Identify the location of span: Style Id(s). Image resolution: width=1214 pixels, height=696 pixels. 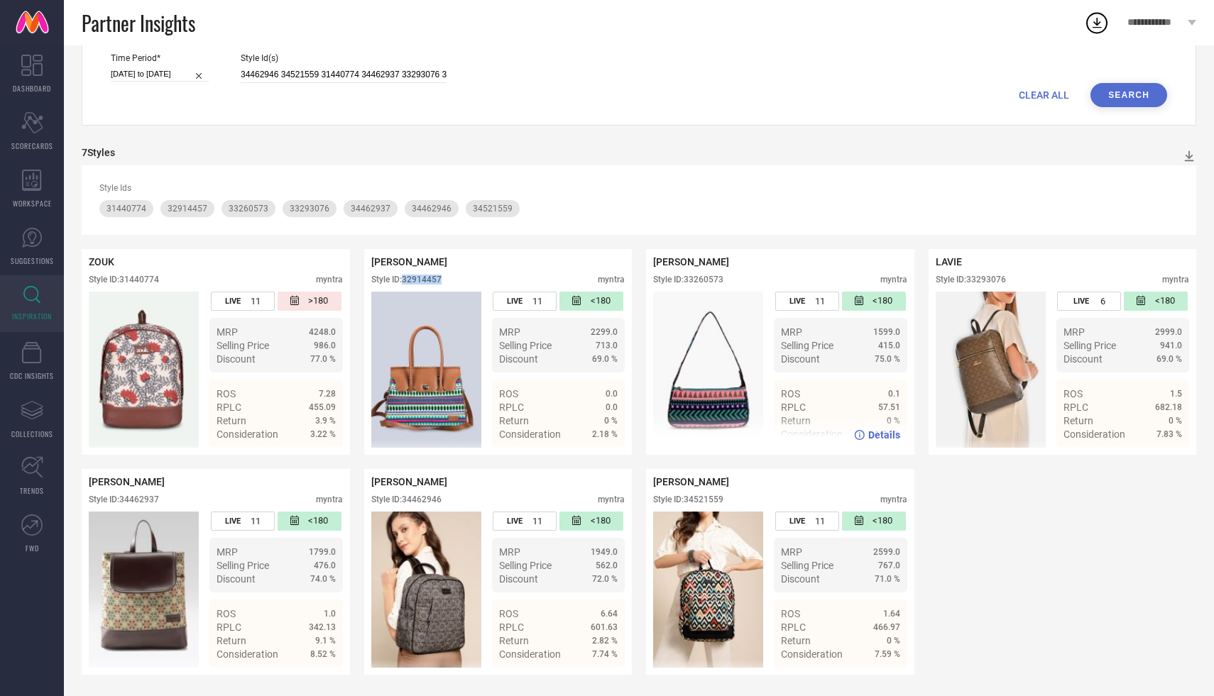
(344, 58).